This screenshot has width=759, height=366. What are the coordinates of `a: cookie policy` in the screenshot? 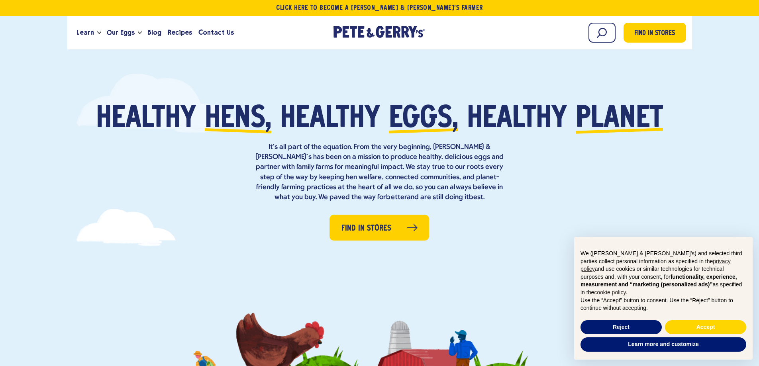 It's located at (610, 293).